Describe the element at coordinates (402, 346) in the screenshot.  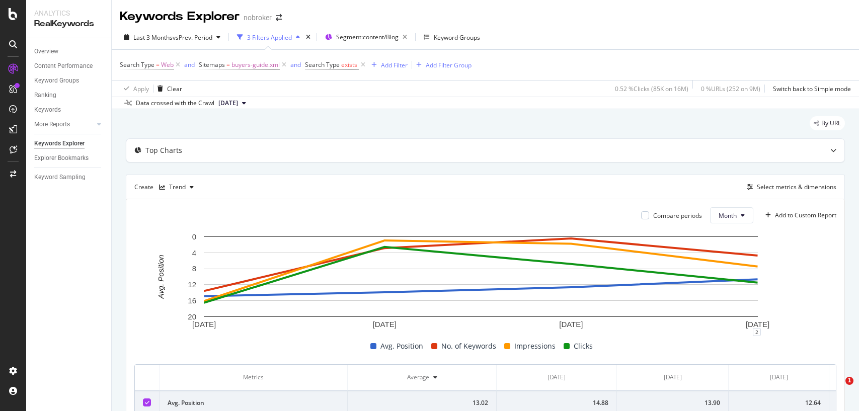
I see `span: Avg. Position` at that location.